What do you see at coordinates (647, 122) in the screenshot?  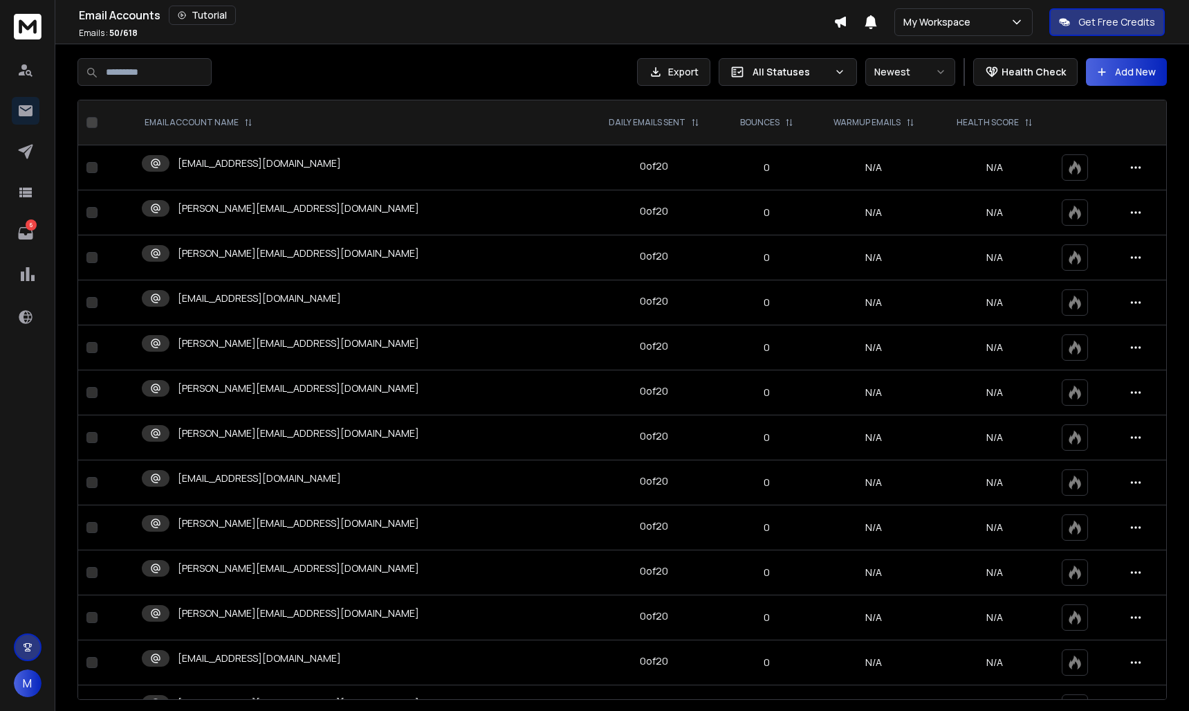 I see `p: DAILY EMAILS SENT` at bounding box center [647, 122].